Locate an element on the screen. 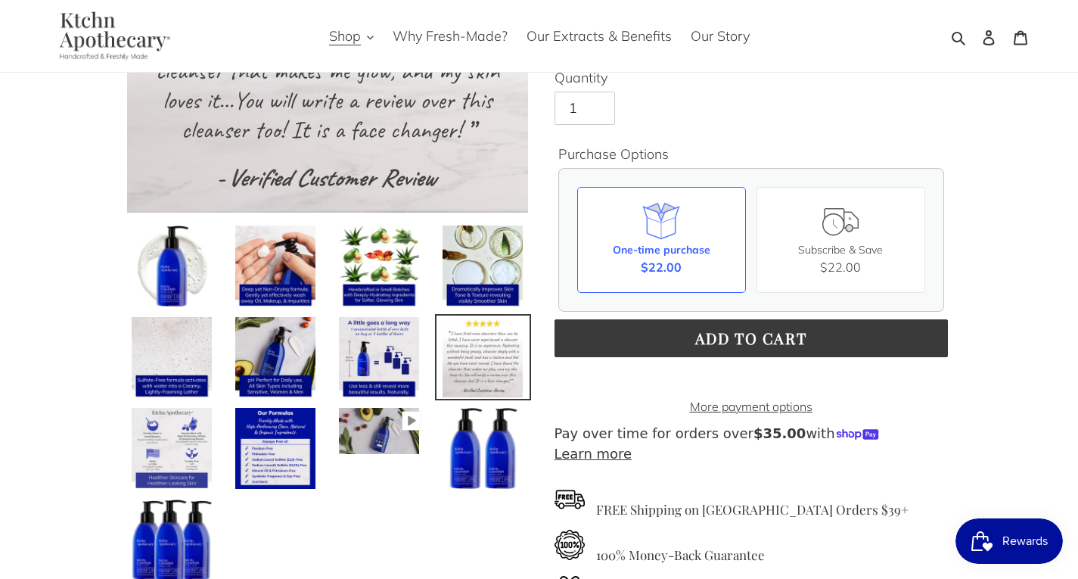 Image resolution: width=1078 pixels, height=579 pixels. a: Our Extracts & Benefits is located at coordinates (599, 36).